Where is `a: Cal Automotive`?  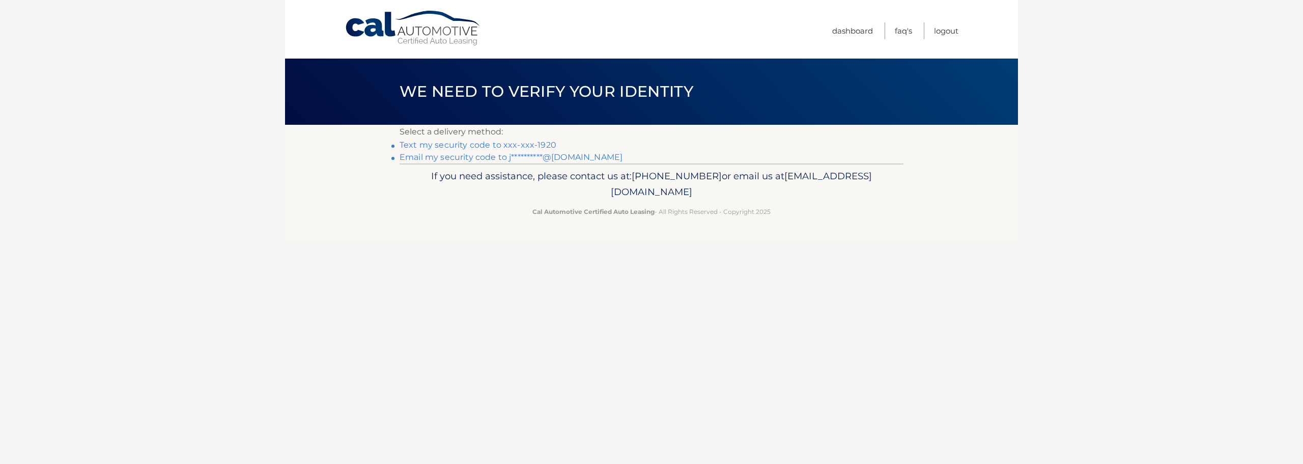 a: Cal Automotive is located at coordinates (413, 28).